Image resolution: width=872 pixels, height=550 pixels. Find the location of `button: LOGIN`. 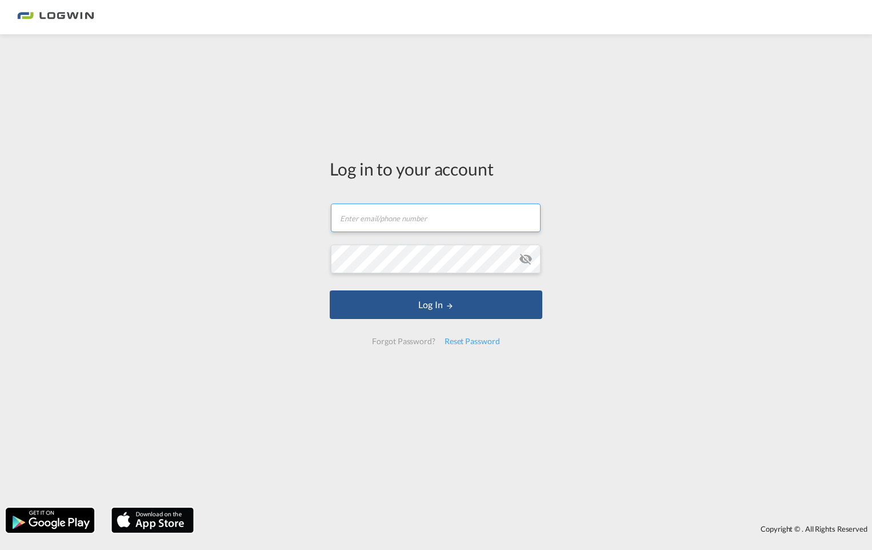

button: LOGIN is located at coordinates (436, 305).